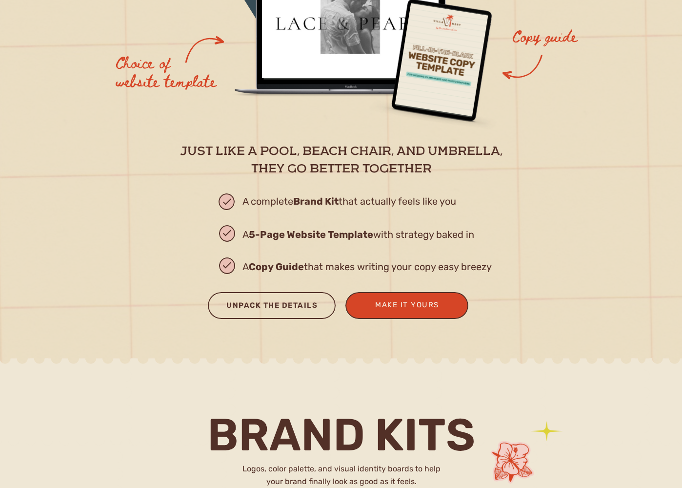 The image size is (682, 488). I want to click on a: Make It Yours, so click(407, 305).